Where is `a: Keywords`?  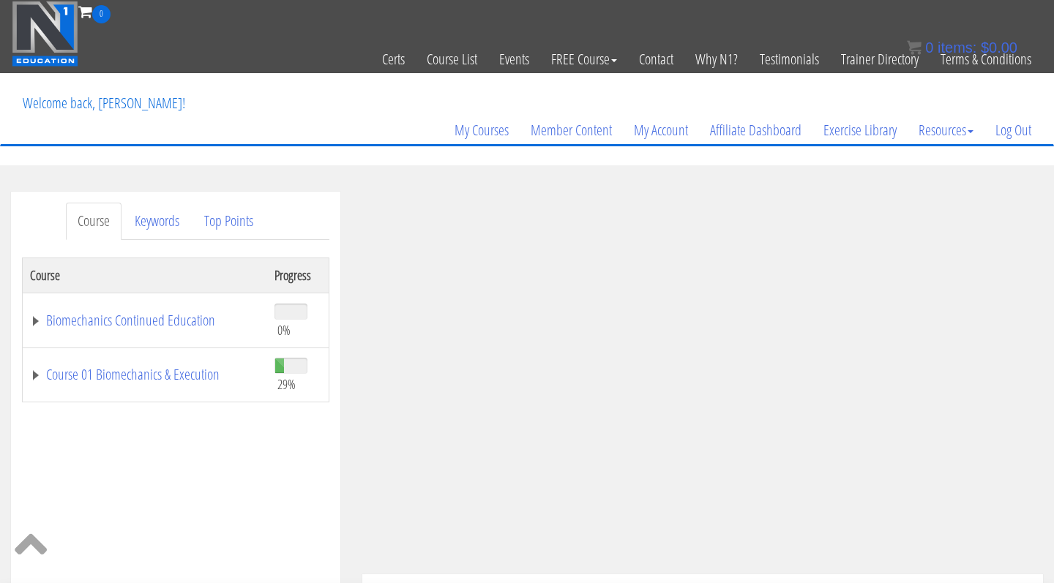
a: Keywords is located at coordinates (157, 221).